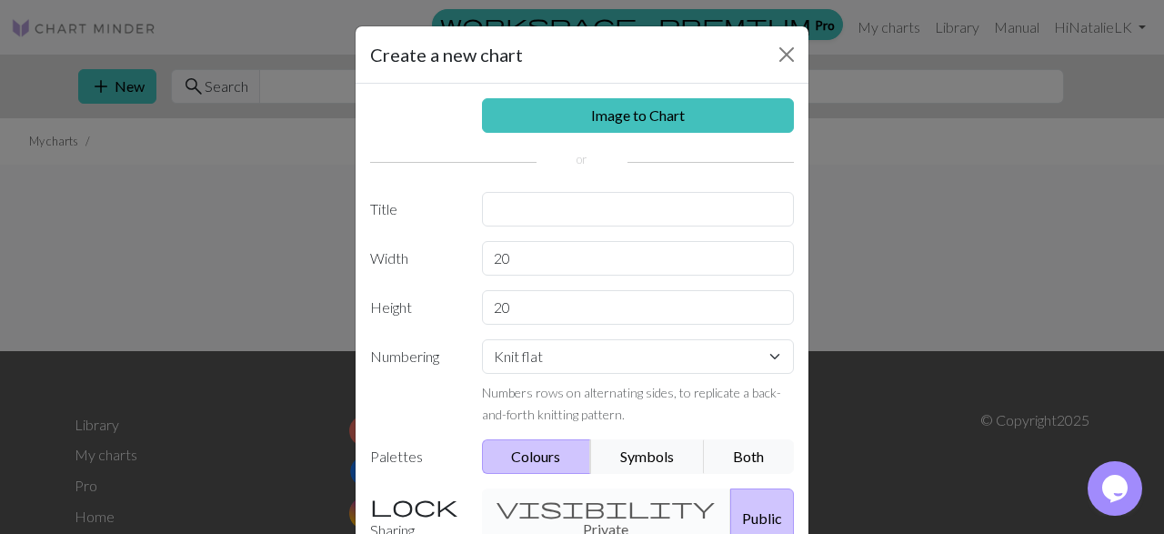 Image resolution: width=1164 pixels, height=534 pixels. What do you see at coordinates (446, 55) in the screenshot?
I see `h5: Create a new chart` at bounding box center [446, 55].